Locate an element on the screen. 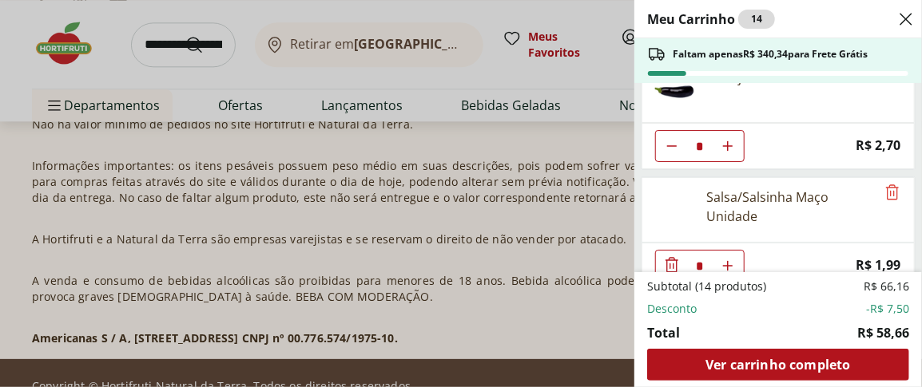 This screenshot has height=387, width=922. div: 14 is located at coordinates (756, 19).